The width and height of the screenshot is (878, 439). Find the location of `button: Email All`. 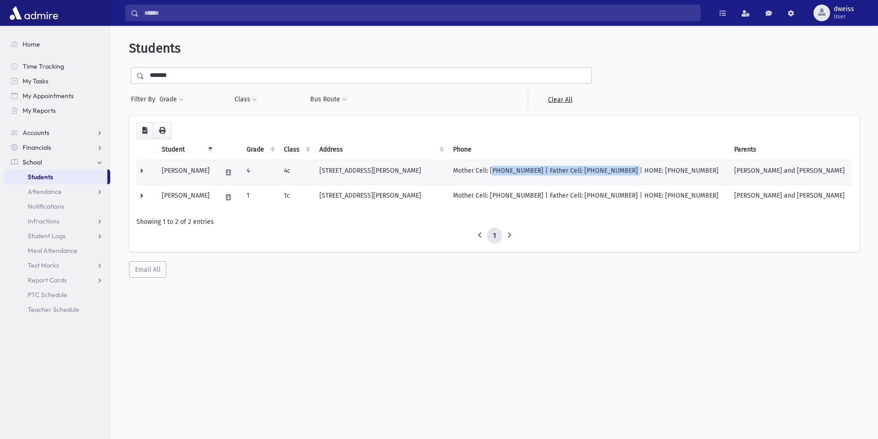

button: Email All is located at coordinates (148, 270).